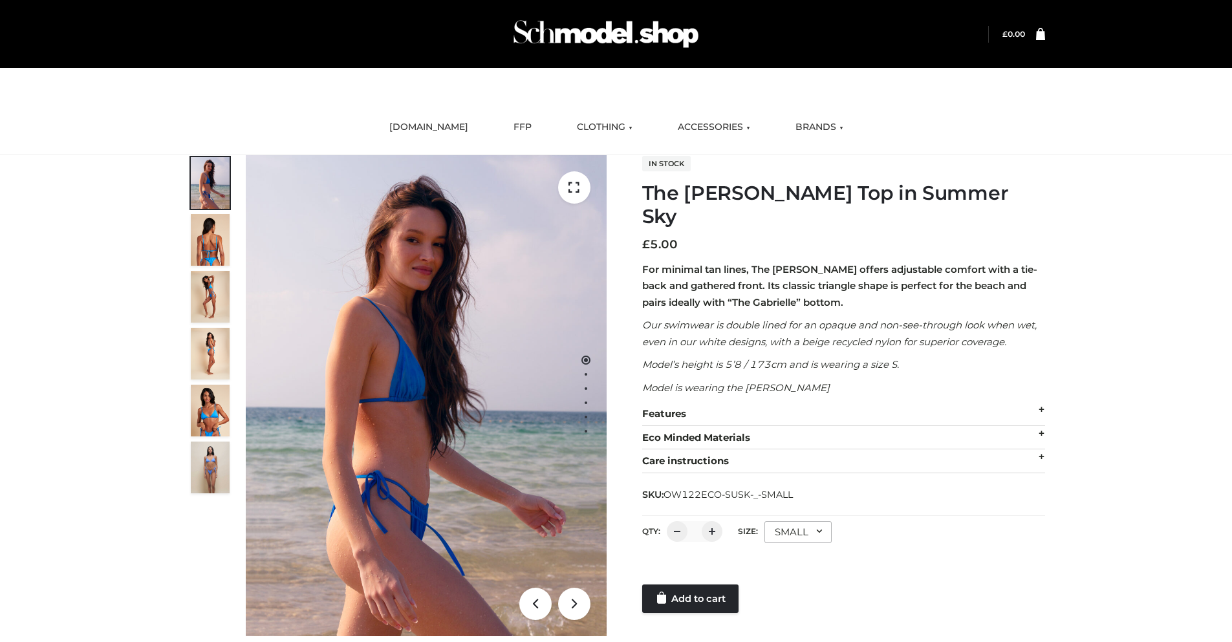 This screenshot has width=1232, height=642. What do you see at coordinates (728, 495) in the screenshot?
I see `span: OW122ECO-SUSK-_-SMALL` at bounding box center [728, 495].